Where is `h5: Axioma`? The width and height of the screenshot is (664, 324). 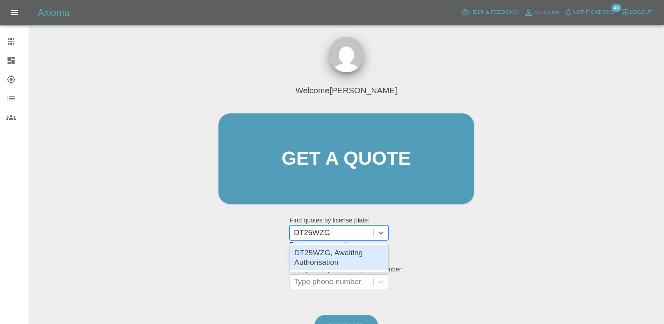
h5: Axioma is located at coordinates (54, 13).